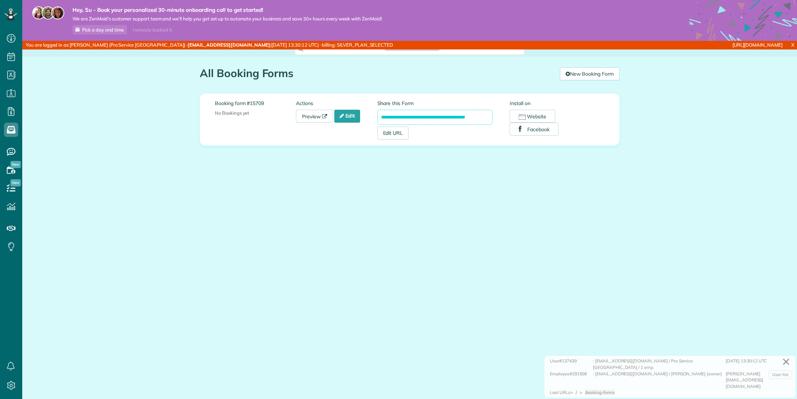 Image resolution: width=797 pixels, height=399 pixels. Describe the element at coordinates (435, 103) in the screenshot. I see `label: Share this Form` at that location.